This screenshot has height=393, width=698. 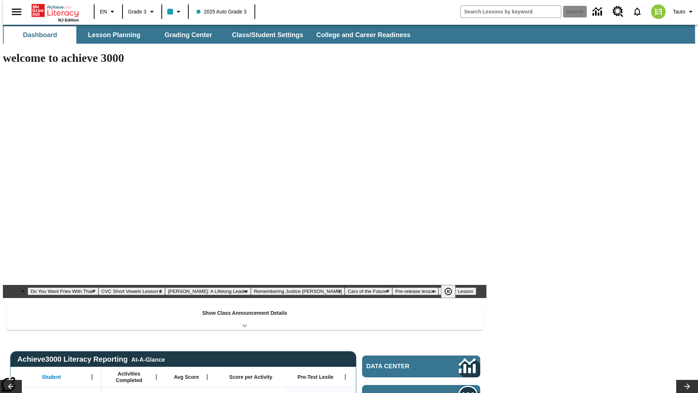 What do you see at coordinates (103, 12) in the screenshot?
I see `span: EN` at bounding box center [103, 12].